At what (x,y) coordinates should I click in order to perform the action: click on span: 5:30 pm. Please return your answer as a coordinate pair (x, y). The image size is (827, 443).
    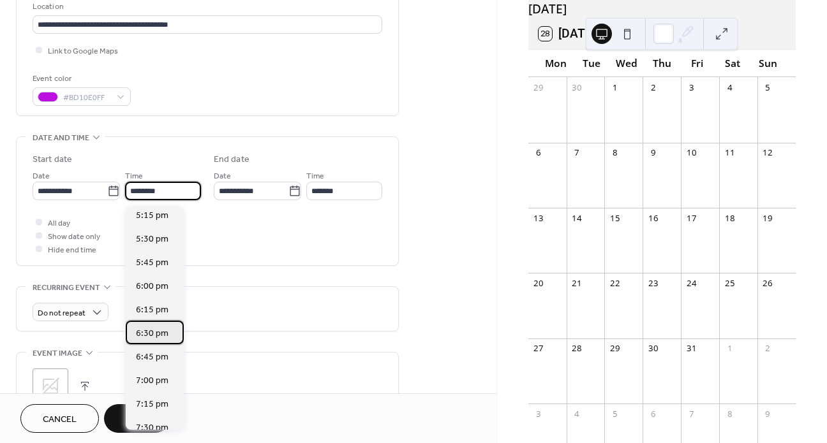
    Looking at the image, I should click on (152, 239).